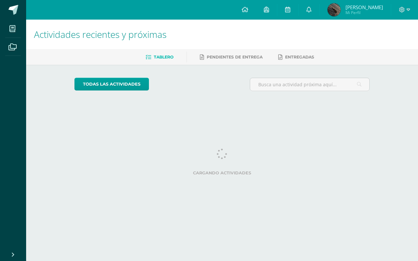 This screenshot has height=261, width=418. What do you see at coordinates (310, 84) in the screenshot?
I see `input: Busca una actividad próxima aquí...` at bounding box center [310, 84].